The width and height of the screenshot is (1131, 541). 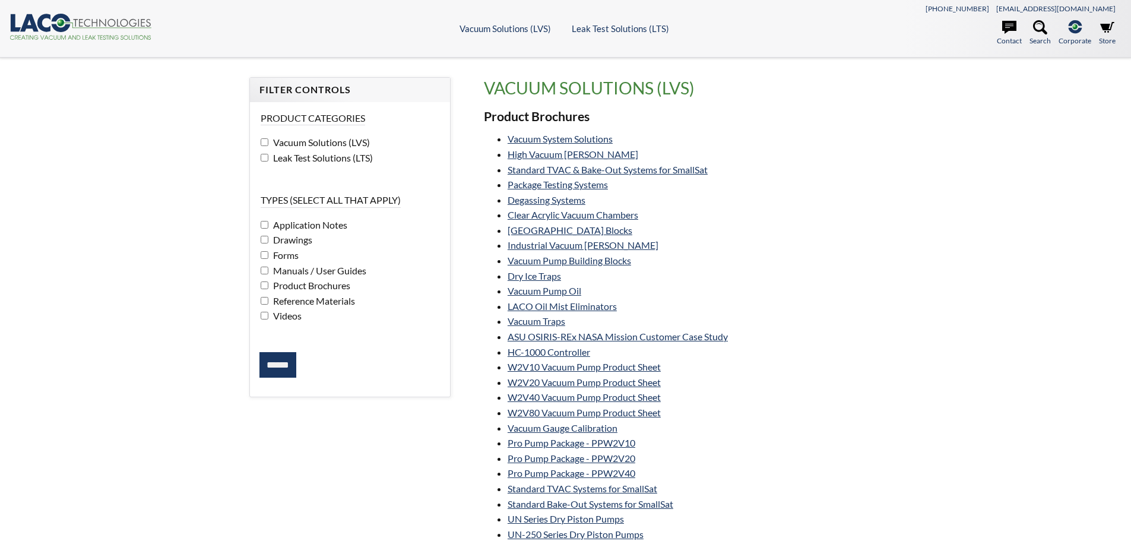 I want to click on span: Product Brochures, so click(x=310, y=285).